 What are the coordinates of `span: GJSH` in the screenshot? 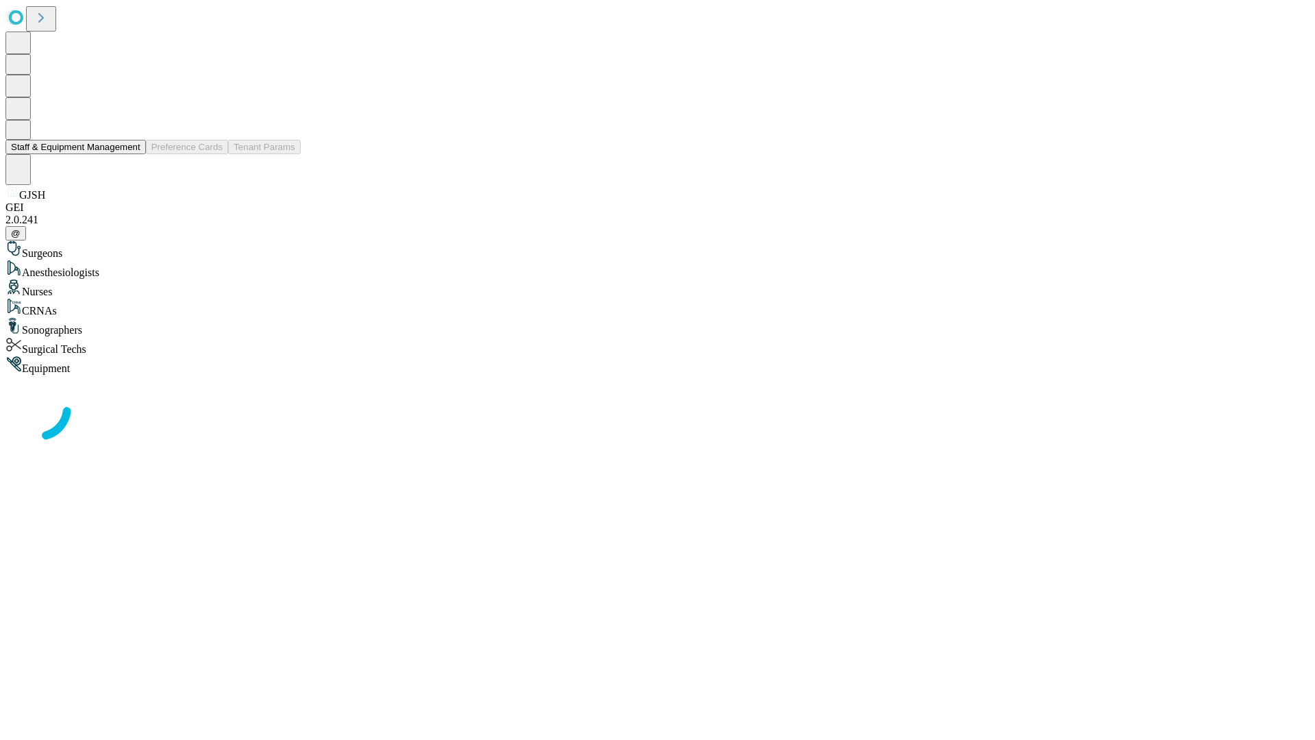 It's located at (32, 195).